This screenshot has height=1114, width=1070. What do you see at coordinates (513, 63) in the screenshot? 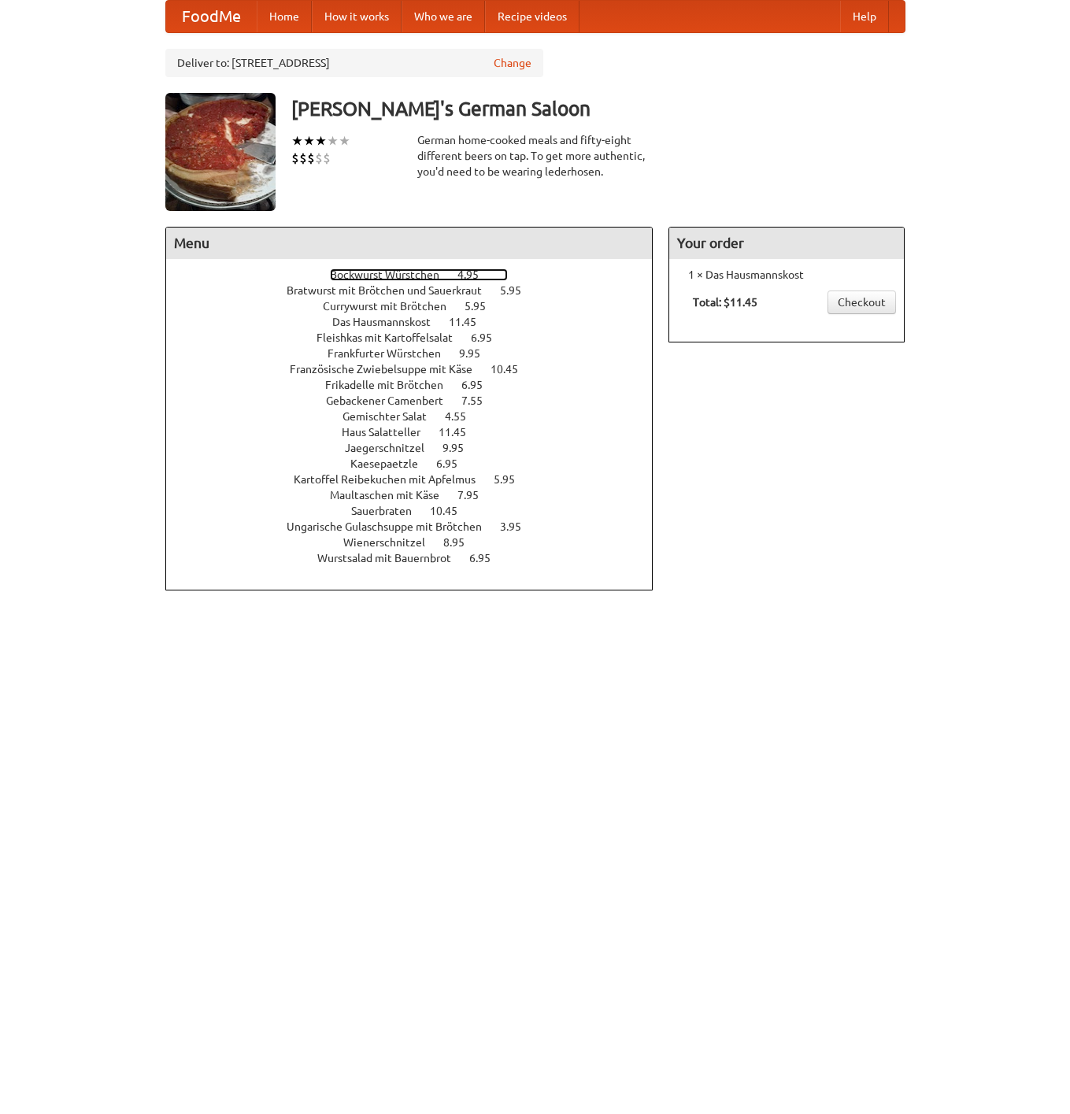
I see `a: Change` at bounding box center [513, 63].